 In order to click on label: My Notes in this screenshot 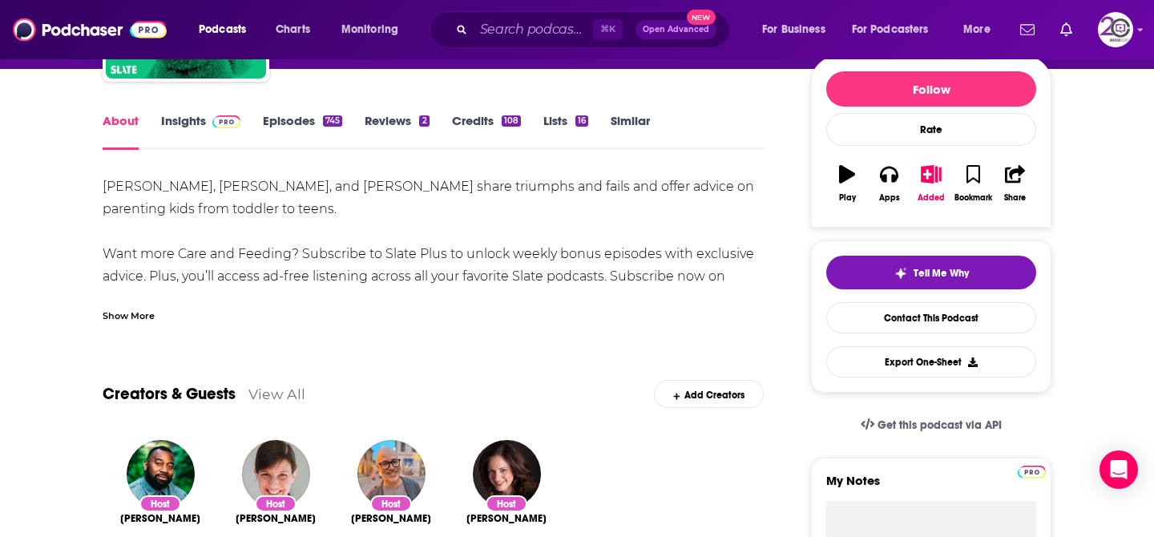, I will do `click(931, 486)`.